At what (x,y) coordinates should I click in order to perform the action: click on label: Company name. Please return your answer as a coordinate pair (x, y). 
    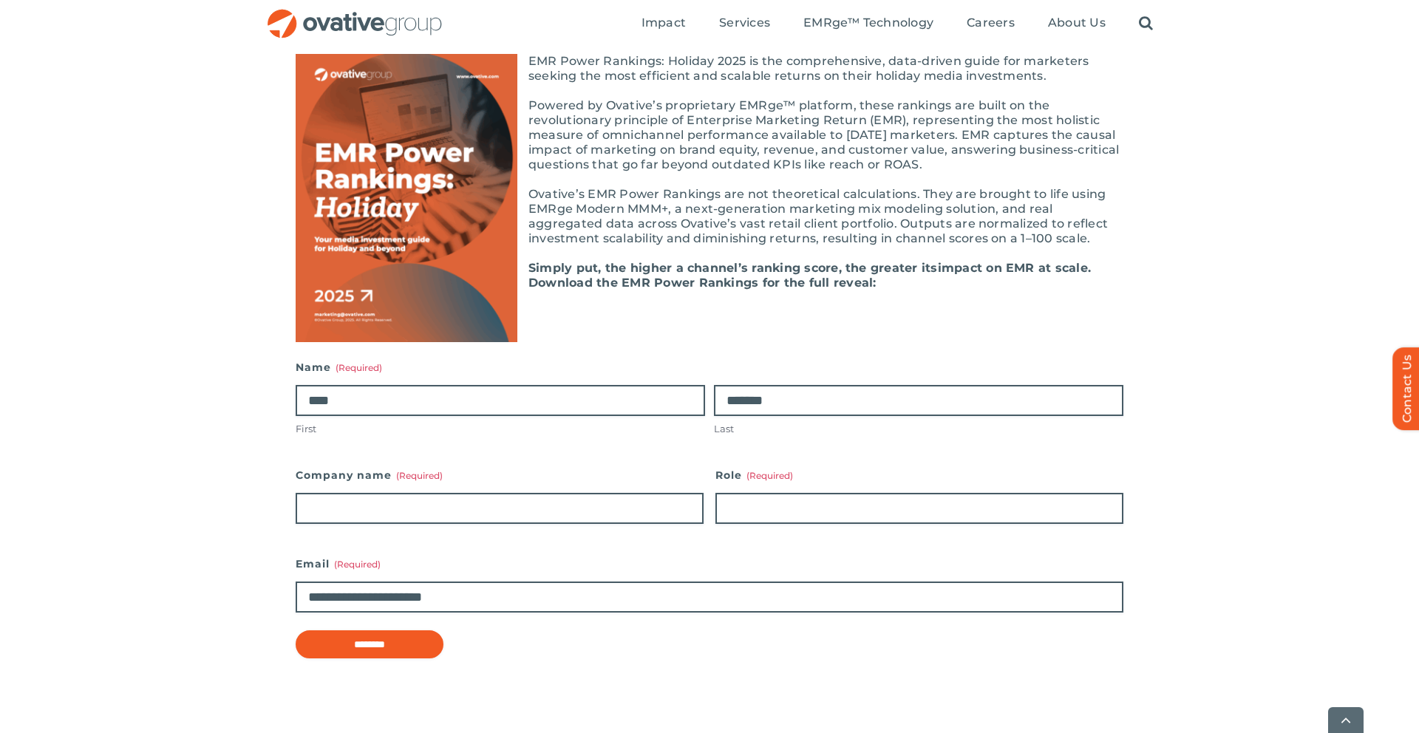
    Looking at the image, I should click on (500, 475).